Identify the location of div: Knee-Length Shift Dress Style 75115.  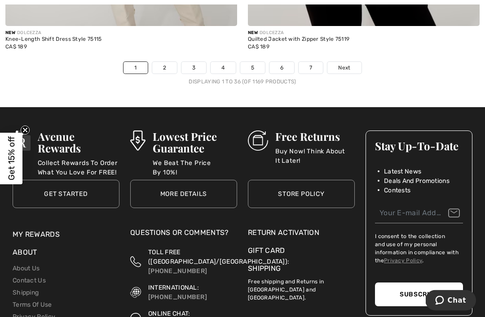
(121, 40).